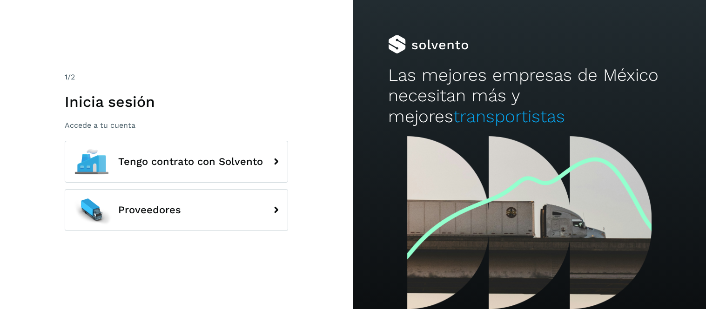 The height and width of the screenshot is (309, 706). Describe the element at coordinates (509, 116) in the screenshot. I see `span: transportistas` at that location.